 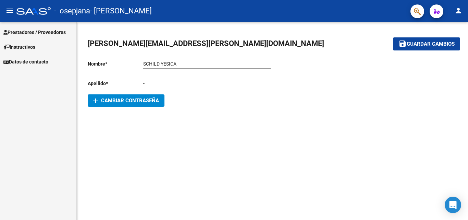 I want to click on button: Guardar cambios, so click(x=426, y=43).